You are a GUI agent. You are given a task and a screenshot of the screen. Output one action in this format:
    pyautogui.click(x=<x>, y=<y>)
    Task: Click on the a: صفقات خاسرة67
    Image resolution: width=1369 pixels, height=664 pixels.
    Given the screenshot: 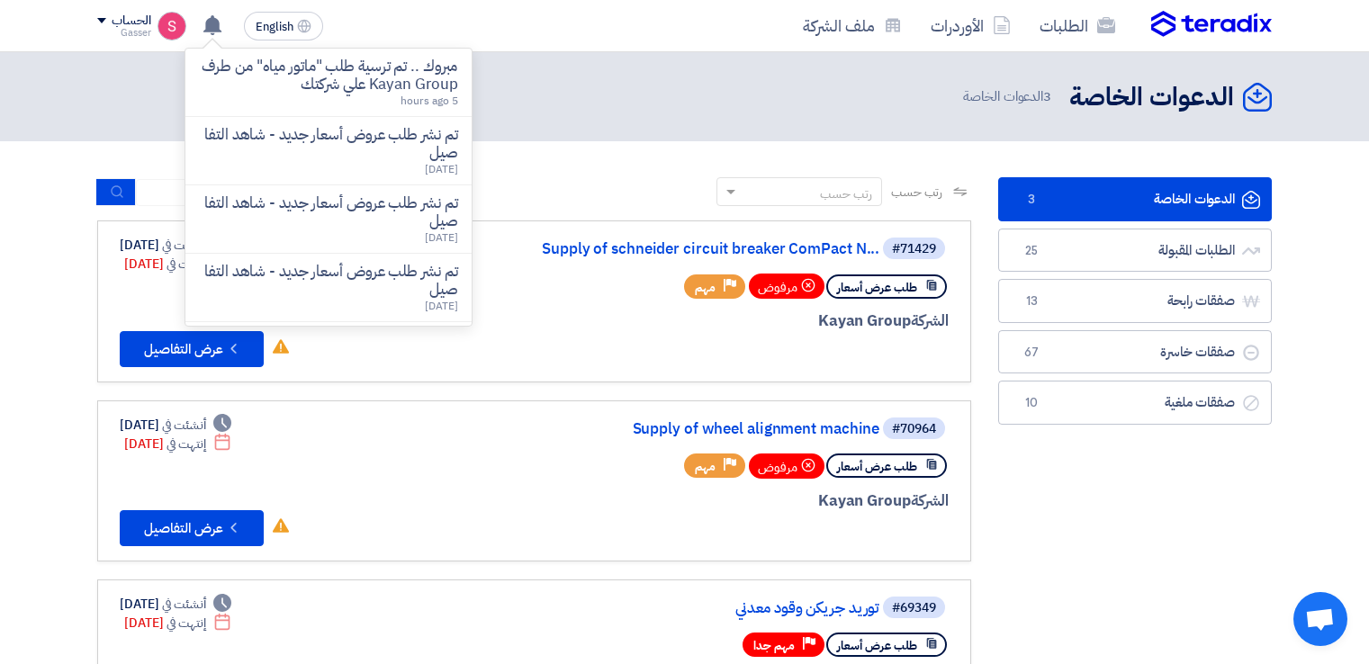 What is the action you would take?
    pyautogui.click(x=1135, y=352)
    